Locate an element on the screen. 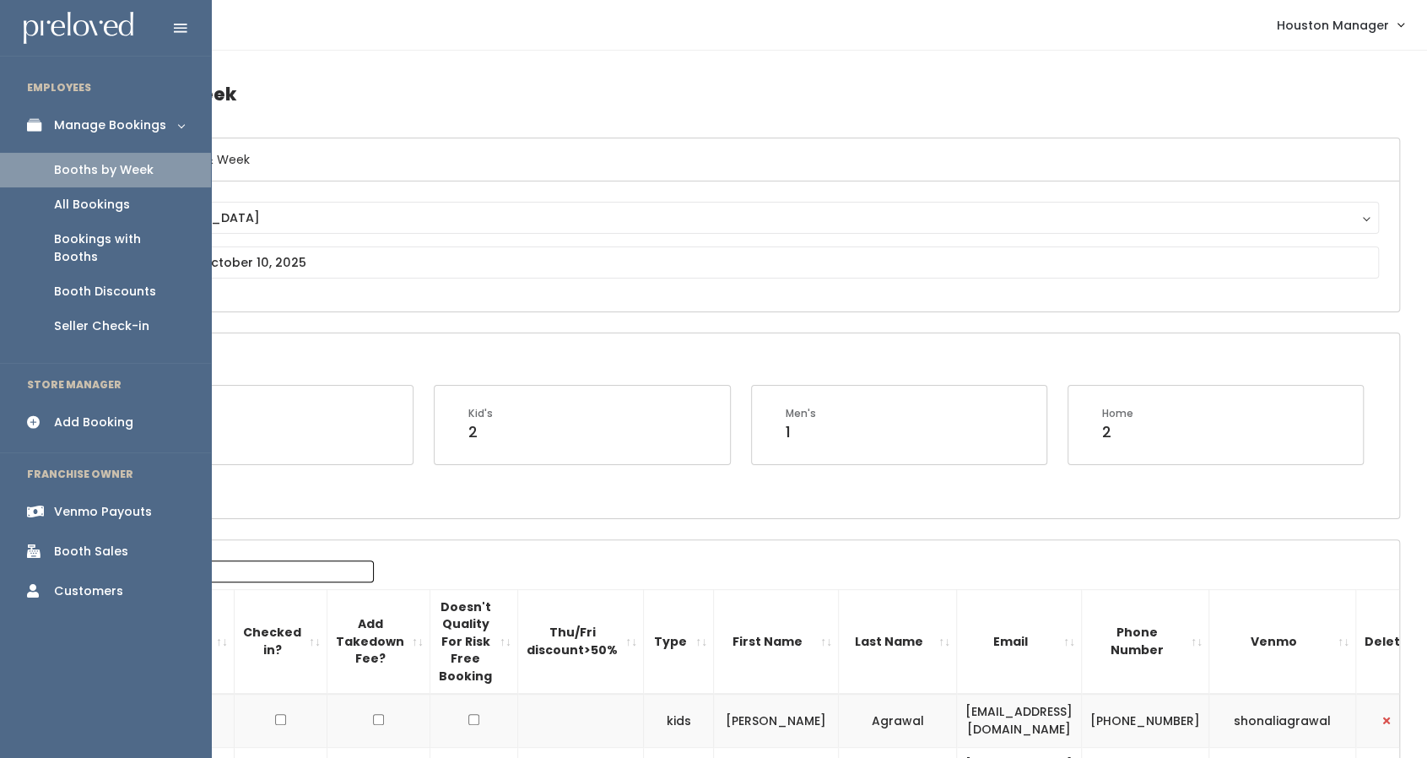  div: Booth Sales is located at coordinates (91, 551).